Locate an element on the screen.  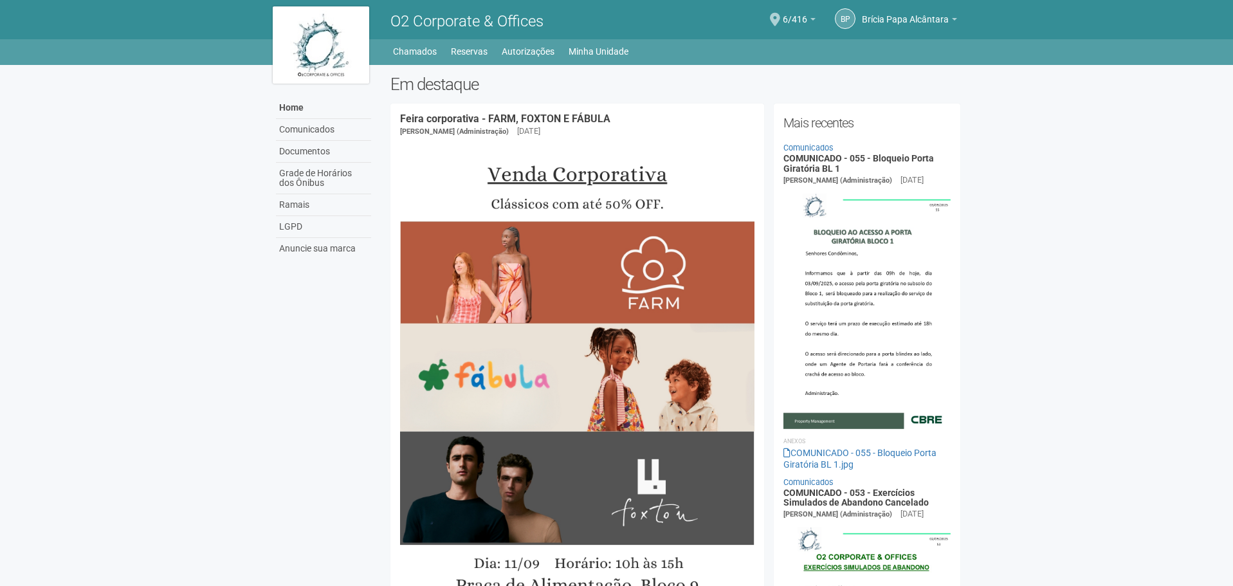
a: LGPD is located at coordinates (324, 227).